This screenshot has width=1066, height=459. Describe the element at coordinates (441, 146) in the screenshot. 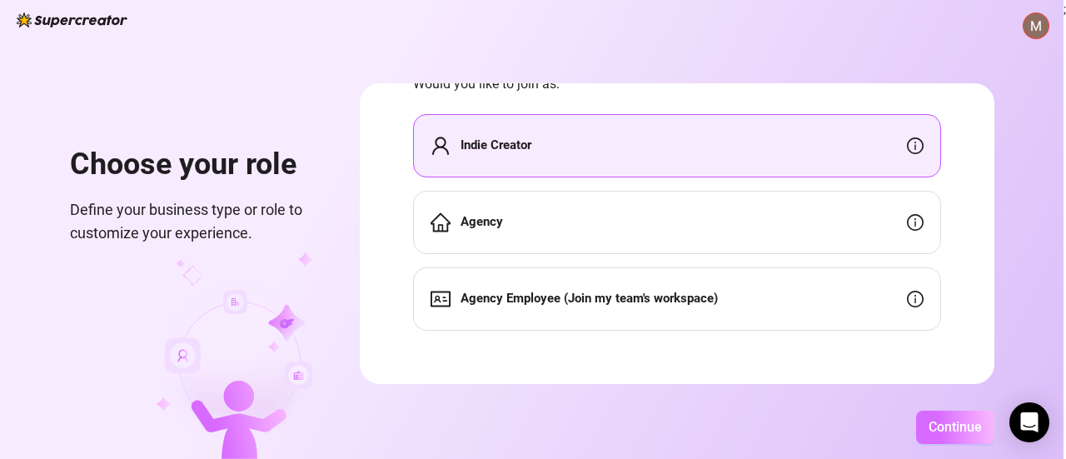

I see `span: user` at that location.